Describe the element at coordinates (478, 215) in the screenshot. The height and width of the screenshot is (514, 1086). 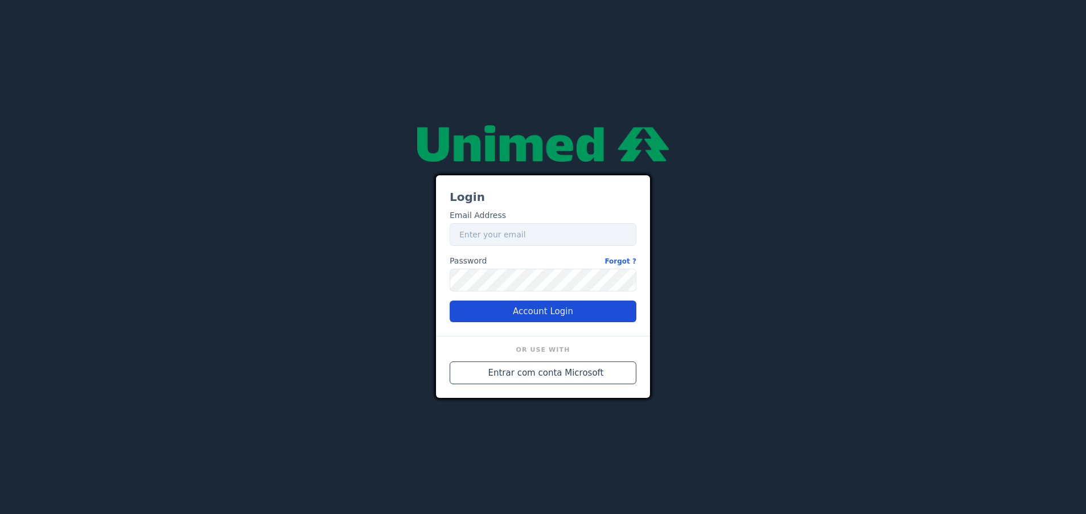
I see `label: Email Address` at that location.